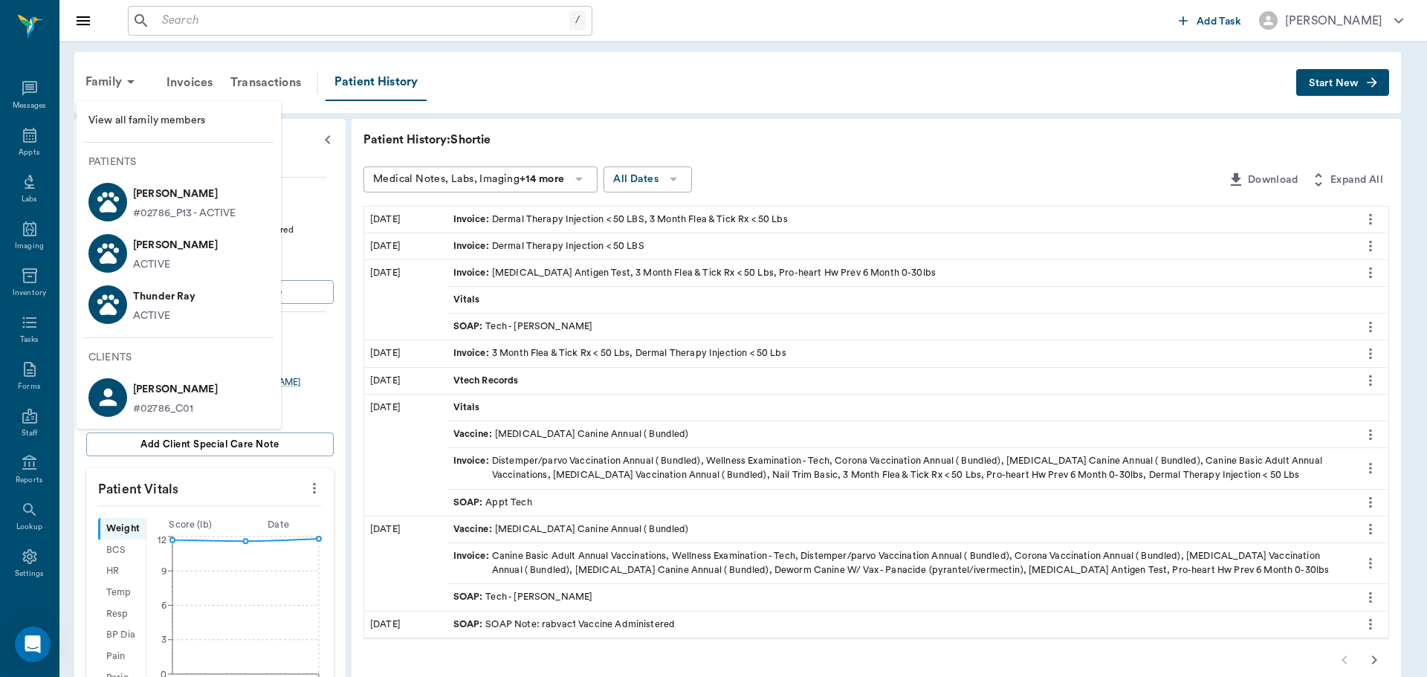 The width and height of the screenshot is (1427, 677). What do you see at coordinates (184, 213) in the screenshot?
I see `p: #02786_P13 - ACTIVE` at bounding box center [184, 213].